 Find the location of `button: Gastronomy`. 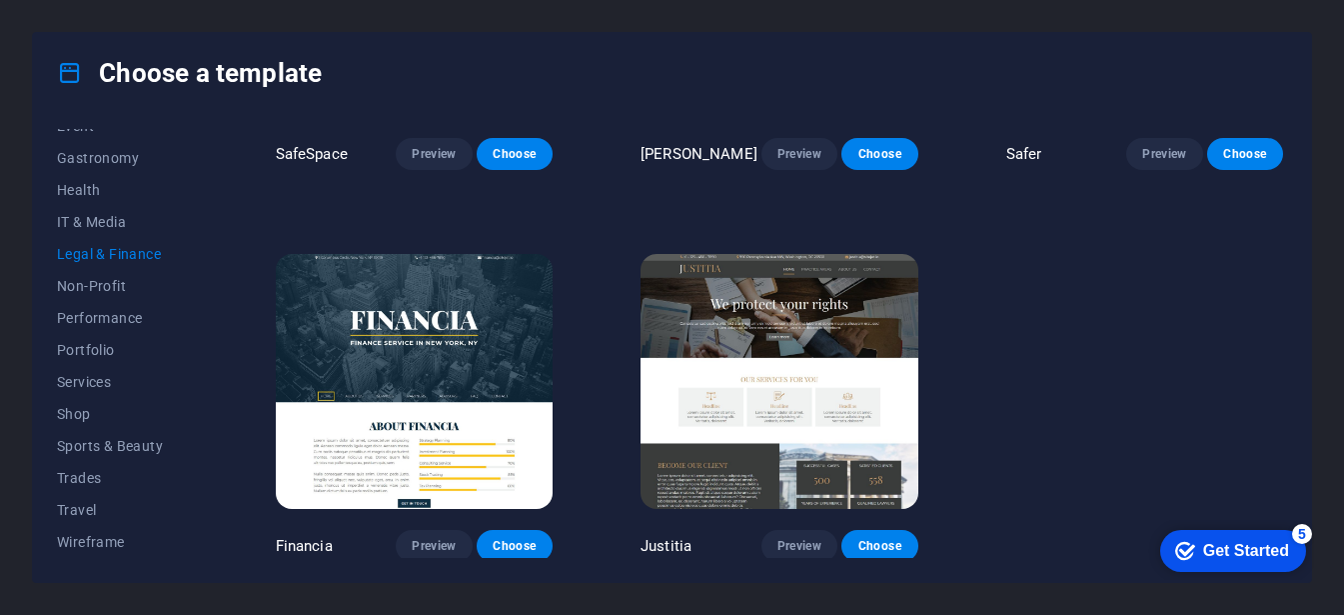

button: Gastronomy is located at coordinates (122, 158).